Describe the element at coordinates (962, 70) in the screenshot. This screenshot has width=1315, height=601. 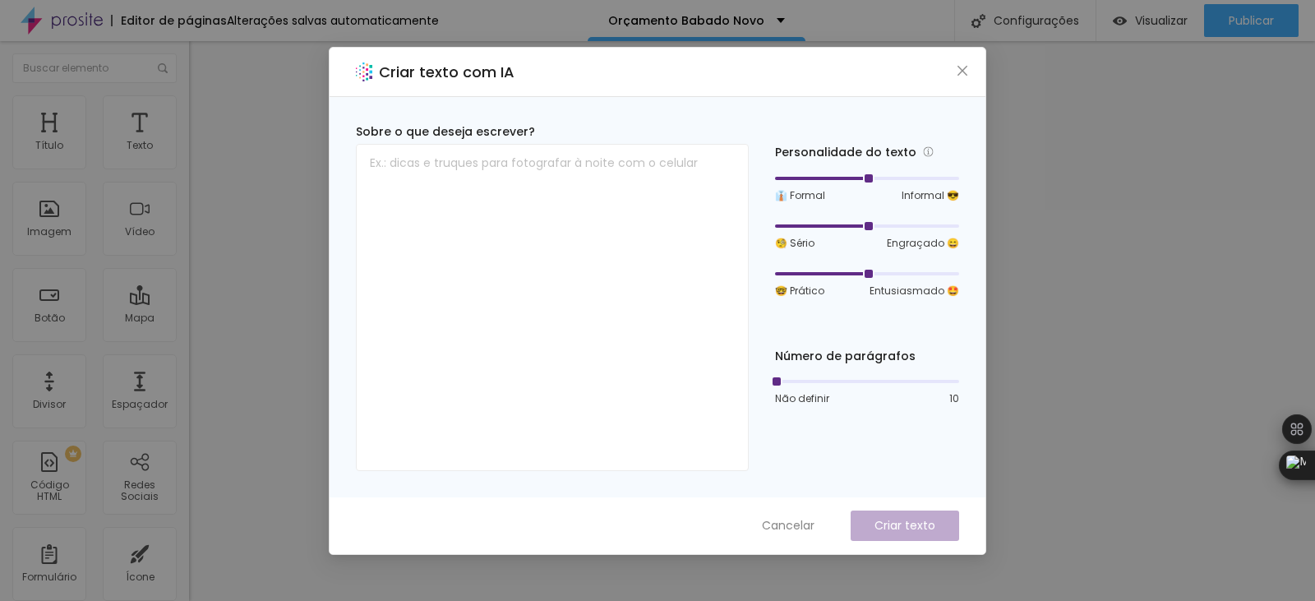
I see `button: Close` at that location.